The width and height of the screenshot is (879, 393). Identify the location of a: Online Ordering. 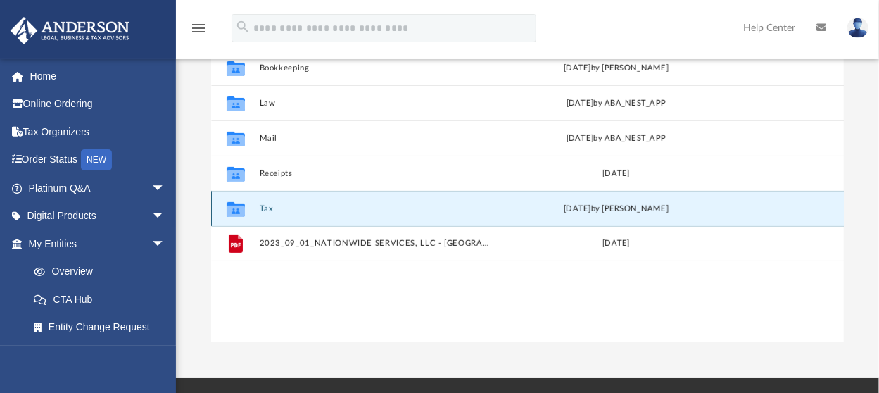
(98, 104).